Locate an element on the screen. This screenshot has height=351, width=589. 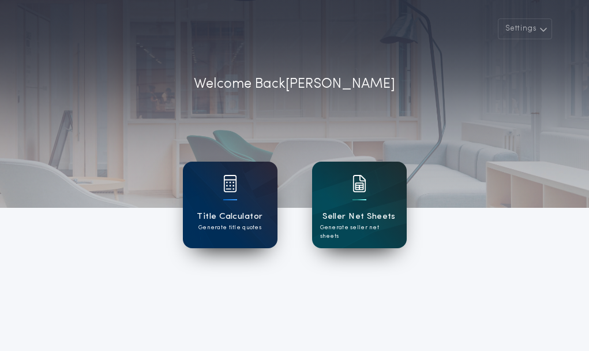
button: Settings is located at coordinates (525, 29).